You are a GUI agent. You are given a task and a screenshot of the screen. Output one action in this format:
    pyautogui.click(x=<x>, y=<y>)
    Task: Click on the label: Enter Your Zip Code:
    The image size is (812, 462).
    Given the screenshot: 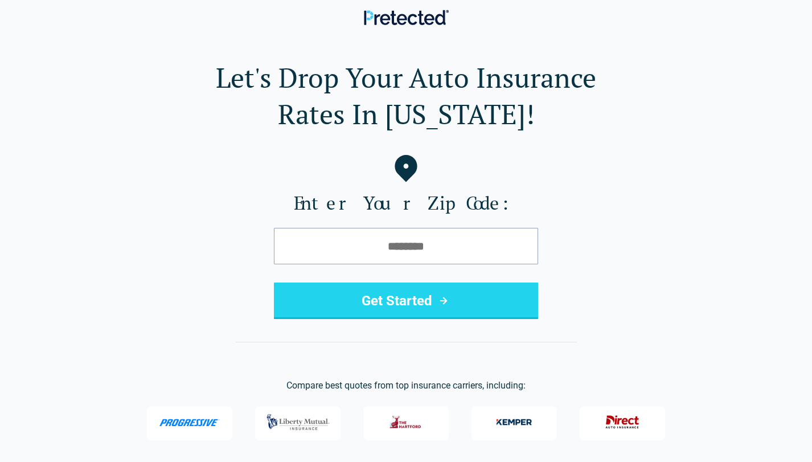 What is the action you would take?
    pyautogui.click(x=406, y=203)
    